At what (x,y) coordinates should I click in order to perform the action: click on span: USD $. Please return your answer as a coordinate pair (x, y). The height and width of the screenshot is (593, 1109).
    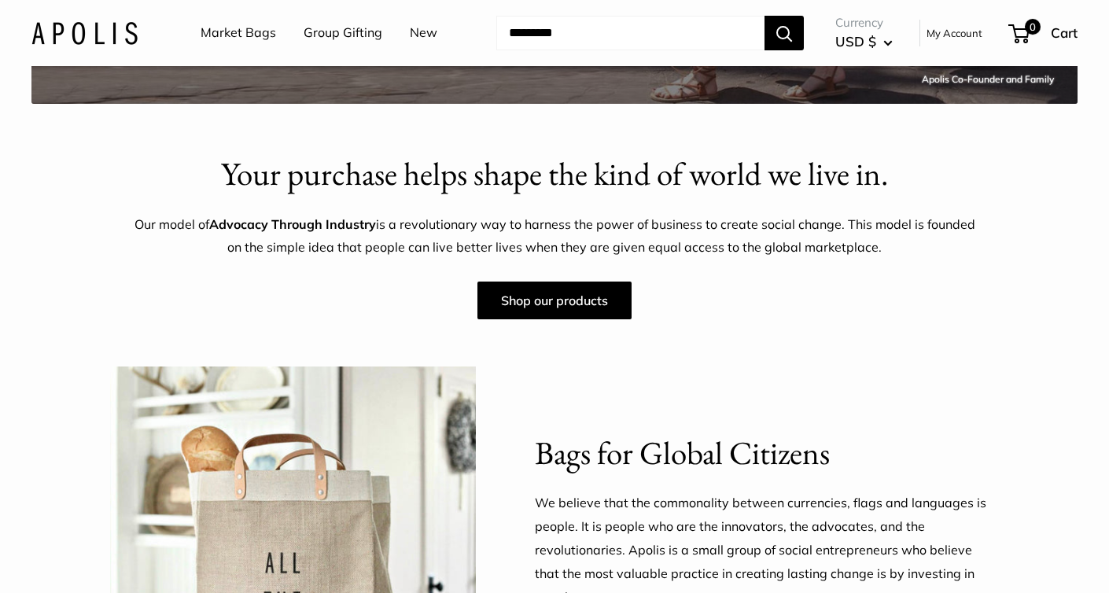
    Looking at the image, I should click on (856, 41).